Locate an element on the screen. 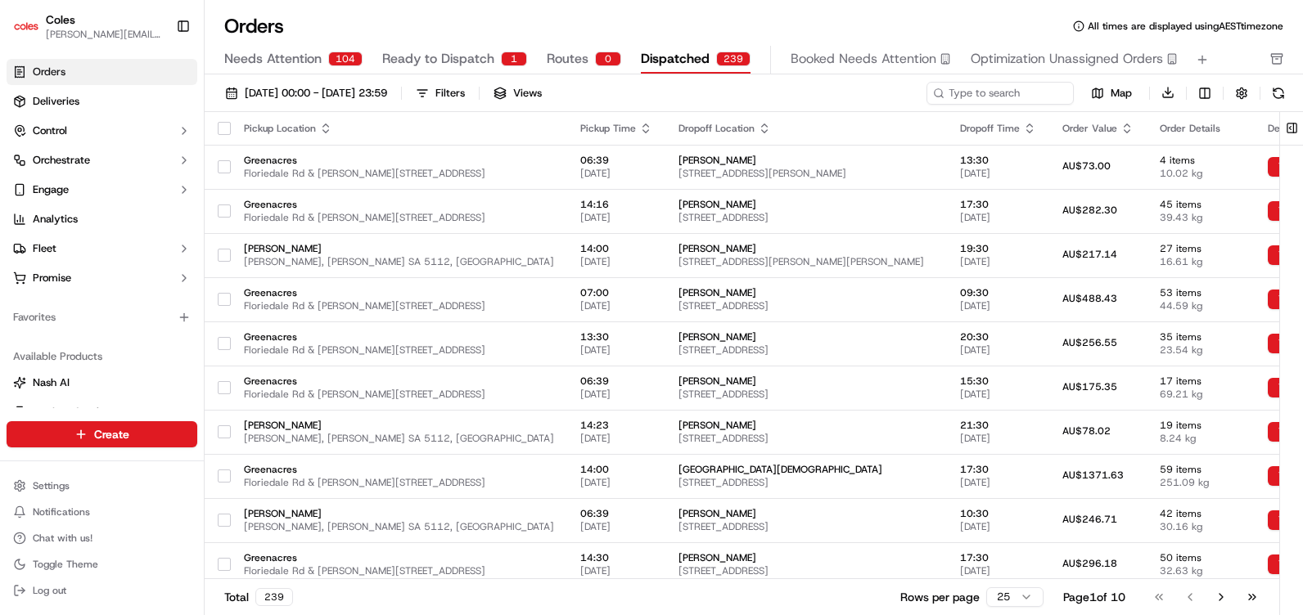 The height and width of the screenshot is (615, 1303). span: Booked Needs Attention is located at coordinates (863, 59).